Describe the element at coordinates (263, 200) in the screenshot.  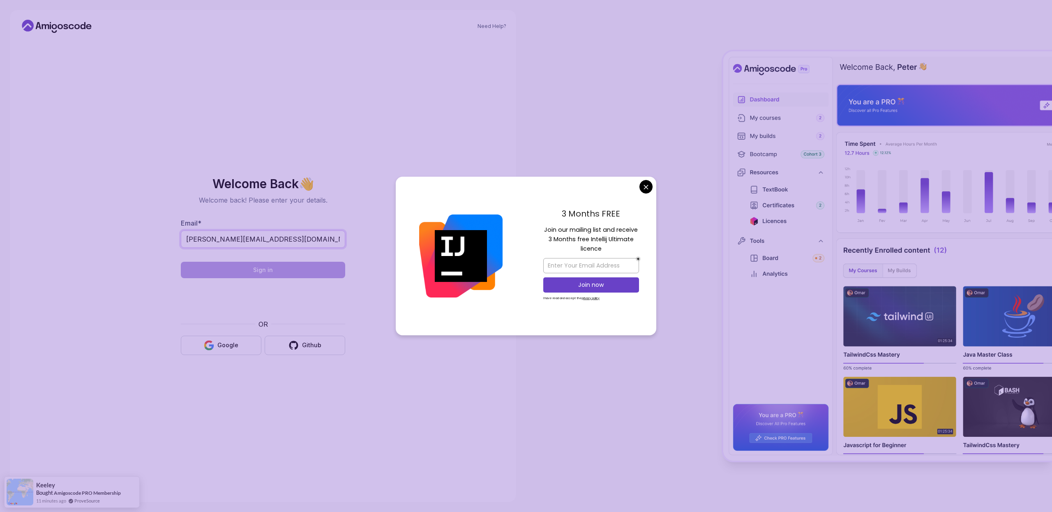
I see `p: Welcome back! Please enter your details.` at that location.